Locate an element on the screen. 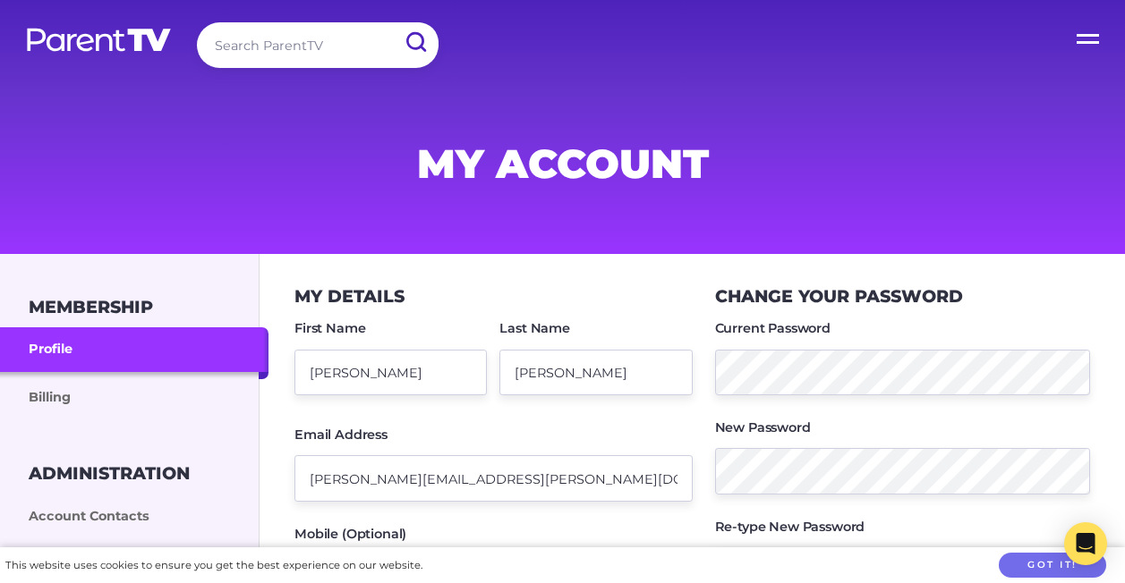 The height and width of the screenshot is (583, 1125). label: Re-type New Password is located at coordinates (790, 527).